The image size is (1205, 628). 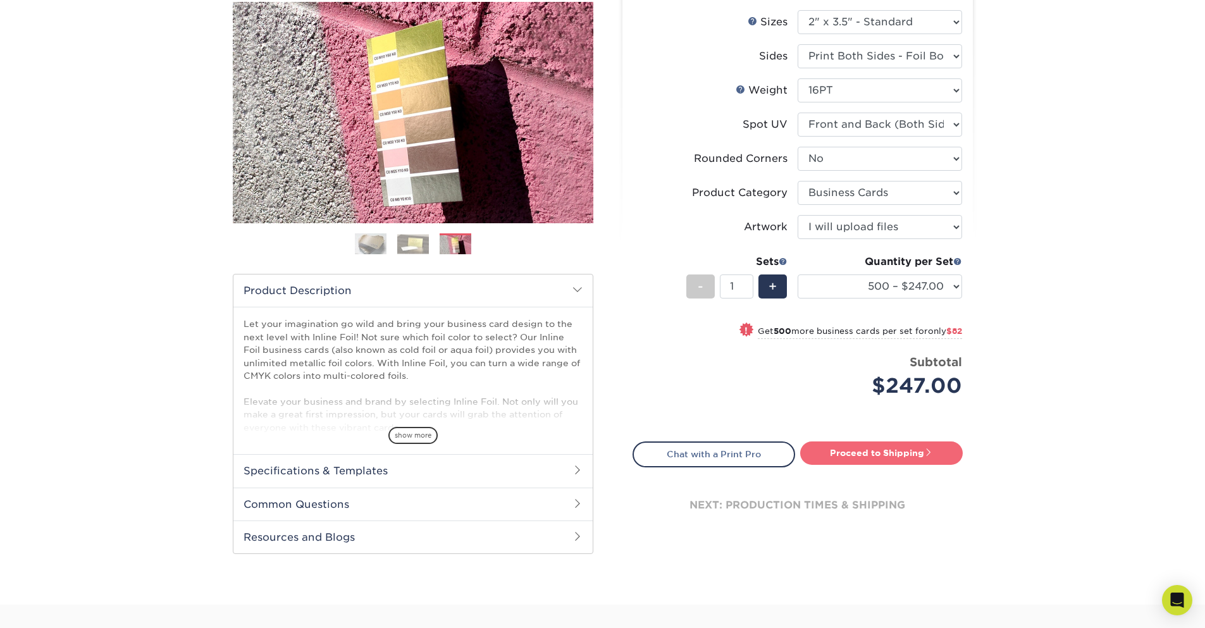 I want to click on div: Product Category, so click(x=740, y=193).